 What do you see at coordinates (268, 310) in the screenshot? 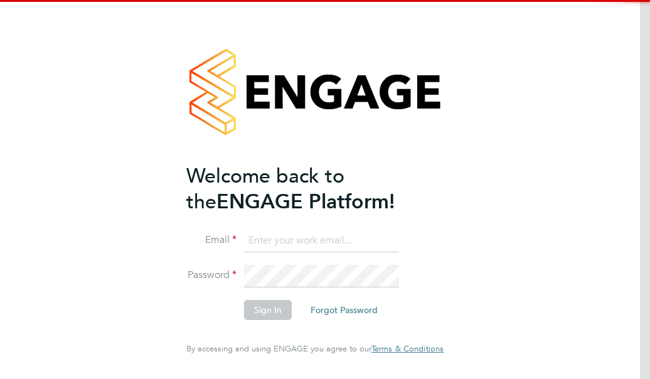
I see `button: Sign In` at bounding box center [268, 310].